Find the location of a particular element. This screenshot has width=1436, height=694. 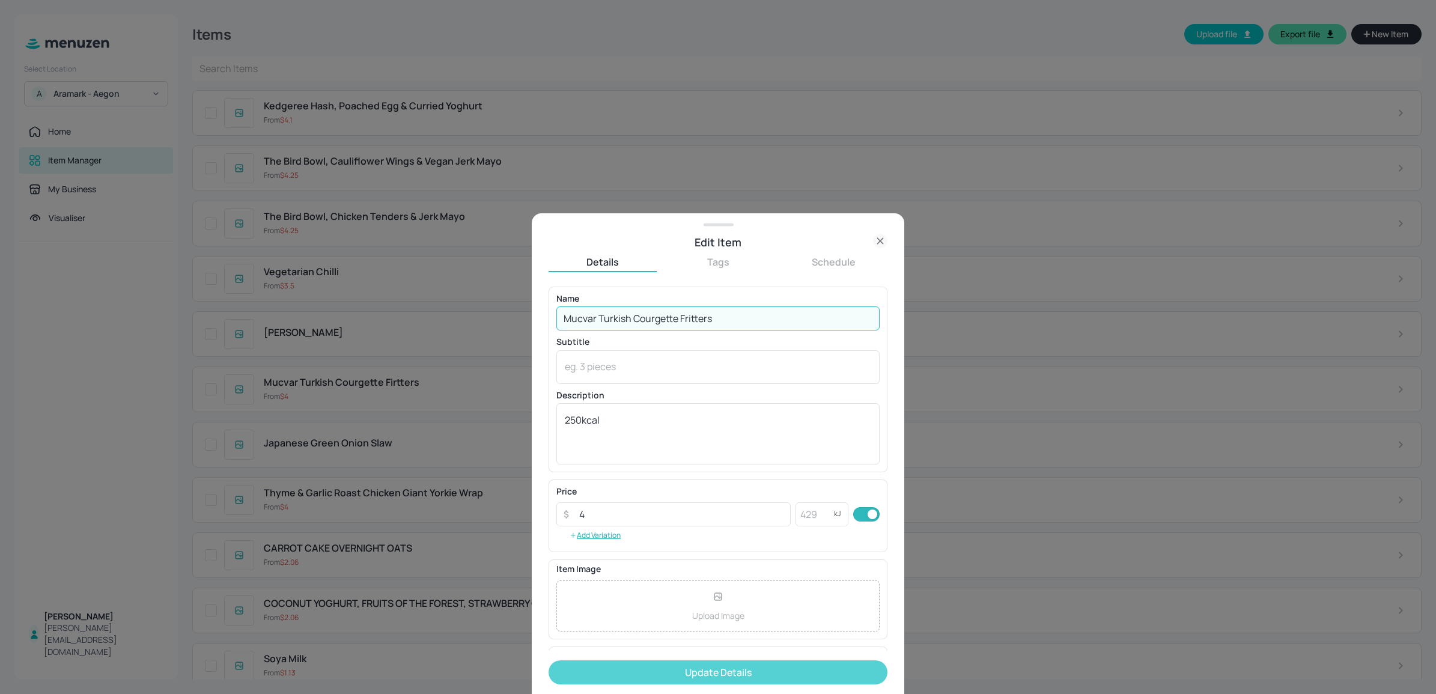

p: kJ is located at coordinates (838, 514).